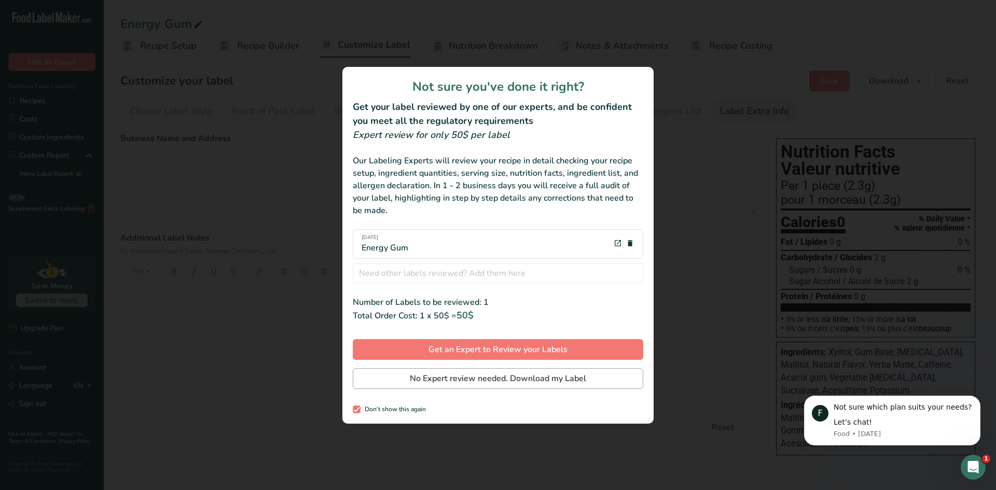 The image size is (996, 490). What do you see at coordinates (986, 459) in the screenshot?
I see `span: 1` at bounding box center [986, 459].